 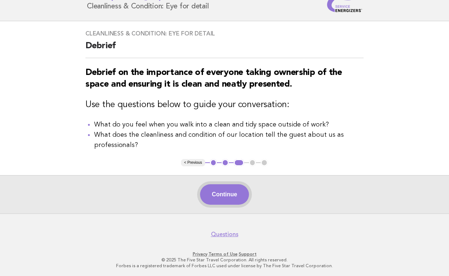 I want to click on h3: Cleanliness & Condition: Eye for detail, so click(x=225, y=34).